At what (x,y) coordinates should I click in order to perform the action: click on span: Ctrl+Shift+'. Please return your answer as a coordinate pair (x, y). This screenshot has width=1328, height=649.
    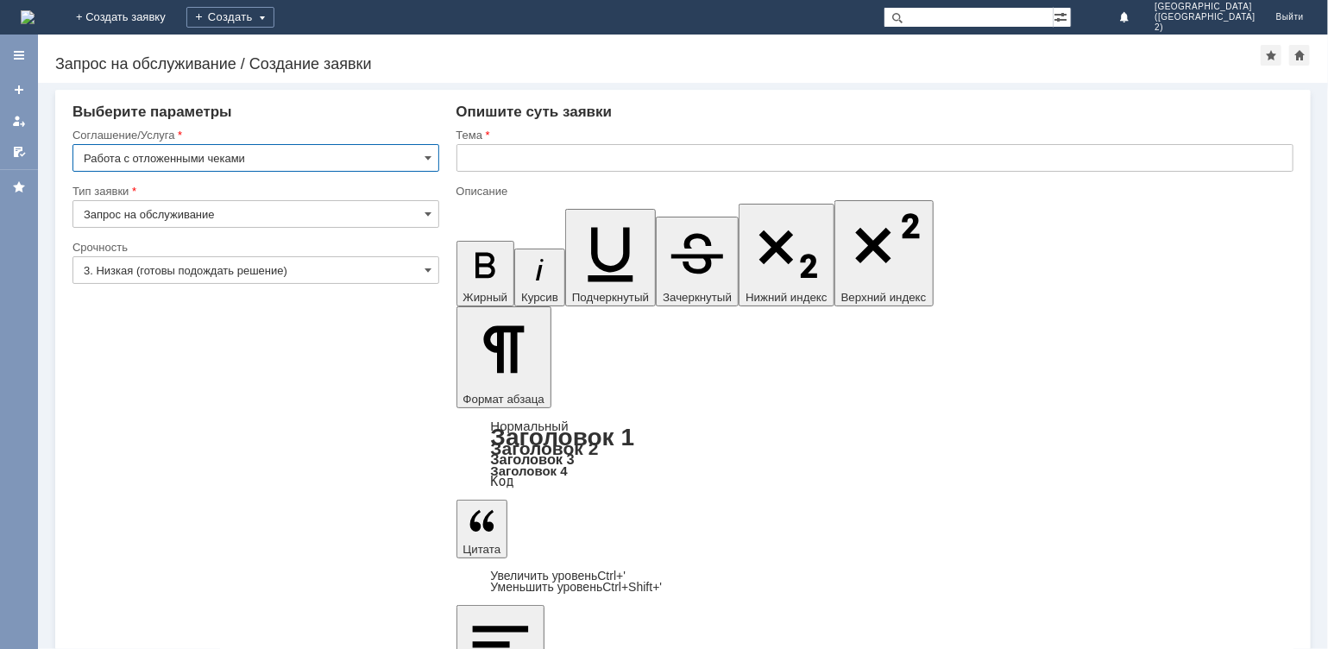
    Looking at the image, I should click on (632, 587).